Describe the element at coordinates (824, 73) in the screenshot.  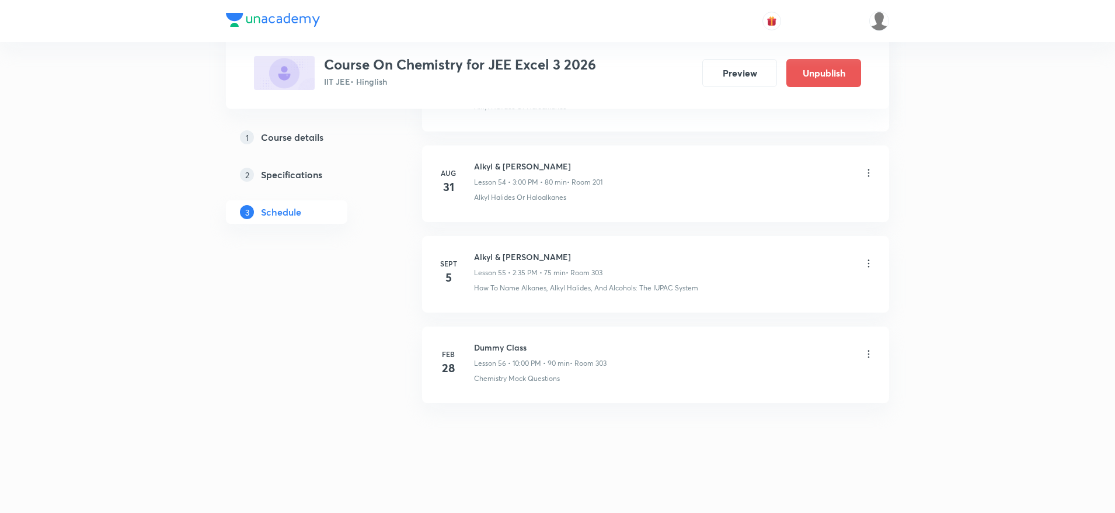
I see `button: Unpublish` at that location.